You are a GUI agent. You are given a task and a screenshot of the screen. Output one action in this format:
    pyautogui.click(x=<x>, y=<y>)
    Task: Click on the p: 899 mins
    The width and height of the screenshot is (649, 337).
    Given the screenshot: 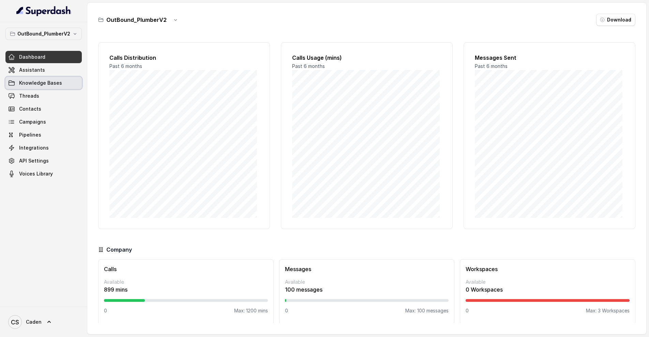 What is the action you would take?
    pyautogui.click(x=186, y=289)
    